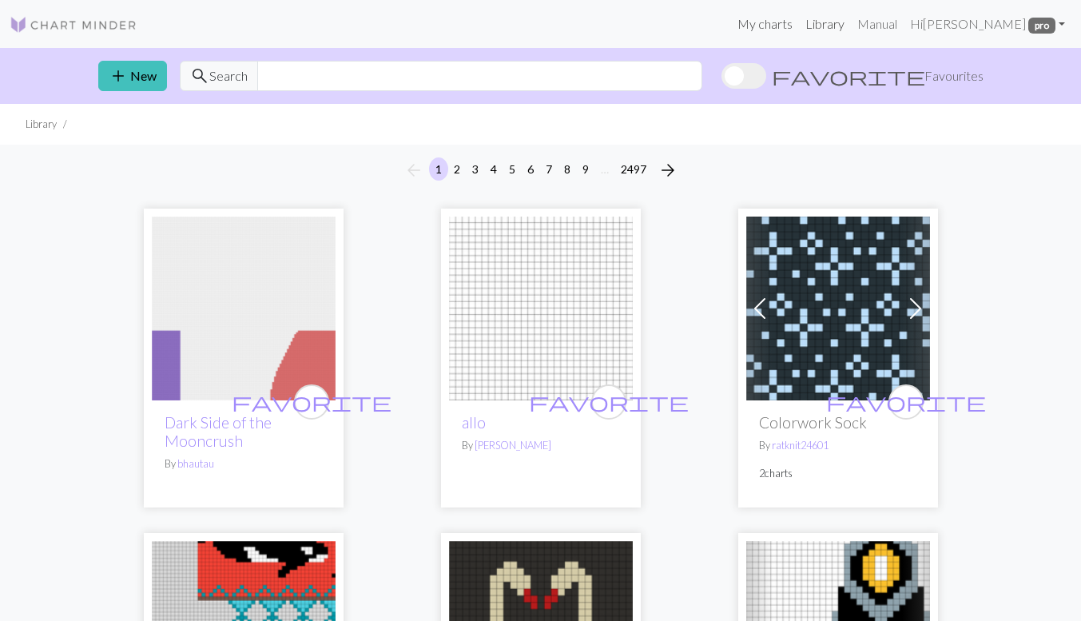 This screenshot has height=621, width=1081. I want to click on span: arrow_forward, so click(668, 170).